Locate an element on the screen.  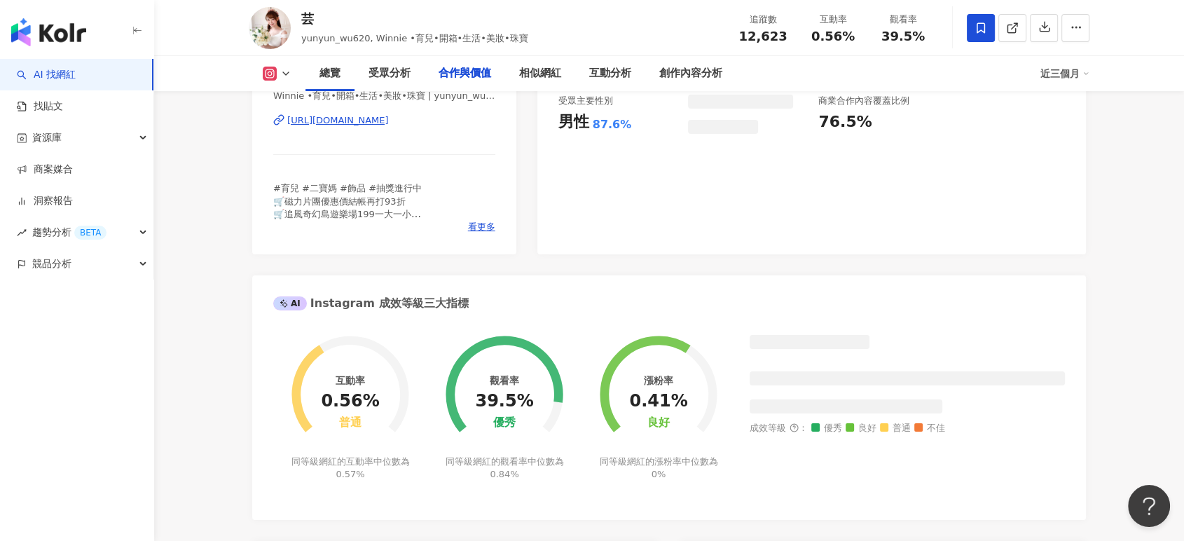
div: 相似網紅 is located at coordinates (540, 74).